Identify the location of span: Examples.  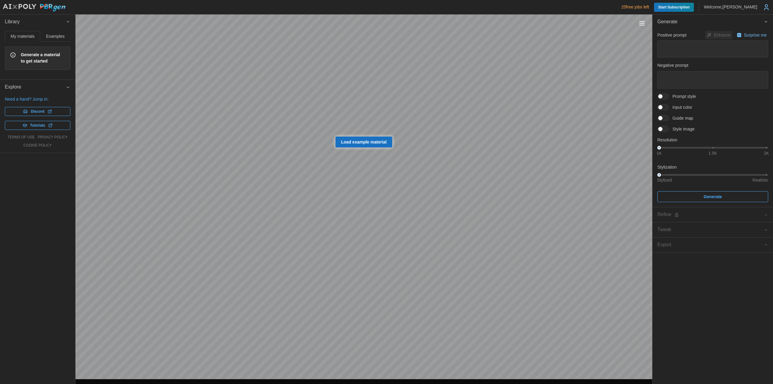
(55, 36).